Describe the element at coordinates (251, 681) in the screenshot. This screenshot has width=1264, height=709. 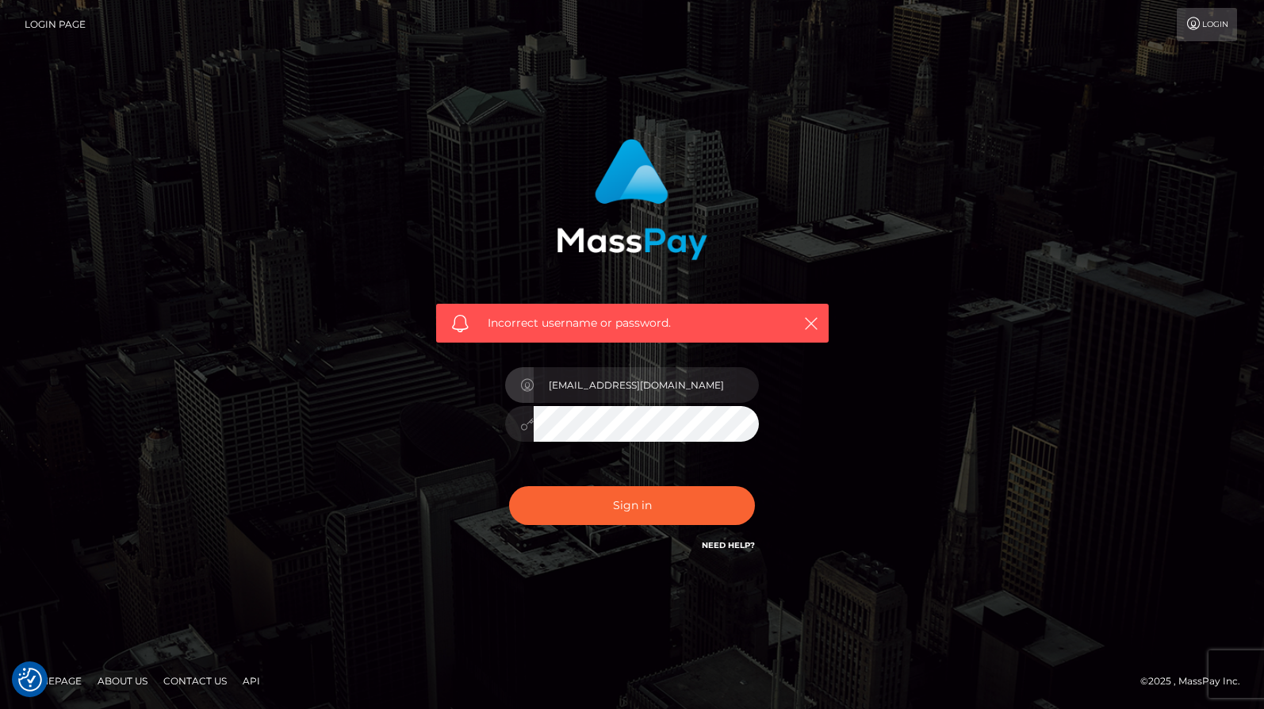
I see `a: API` at that location.